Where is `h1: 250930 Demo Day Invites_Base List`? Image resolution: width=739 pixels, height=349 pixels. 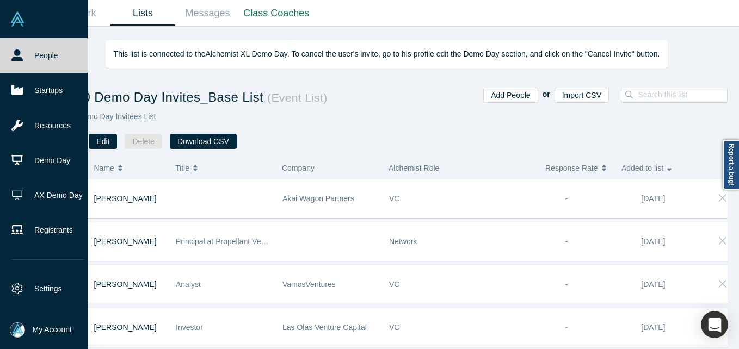 h1: 250930 Demo Day Invites_Base List is located at coordinates (216, 97).